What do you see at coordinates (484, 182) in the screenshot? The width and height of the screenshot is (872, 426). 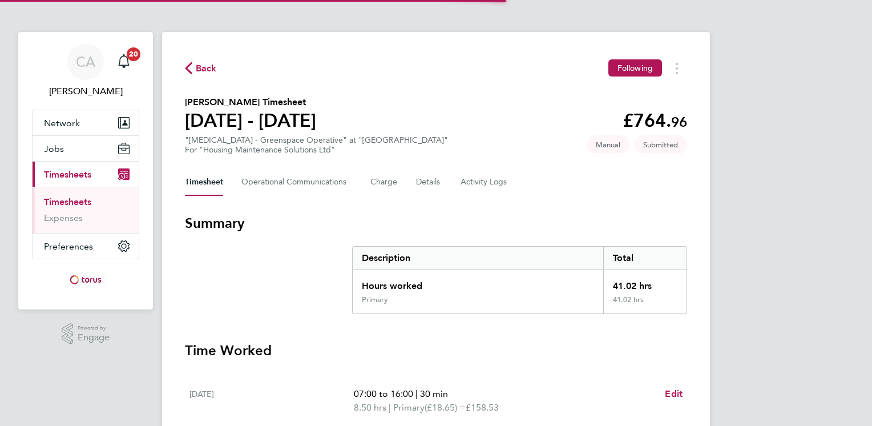 I see `button: Activity Logs` at bounding box center [484, 182].